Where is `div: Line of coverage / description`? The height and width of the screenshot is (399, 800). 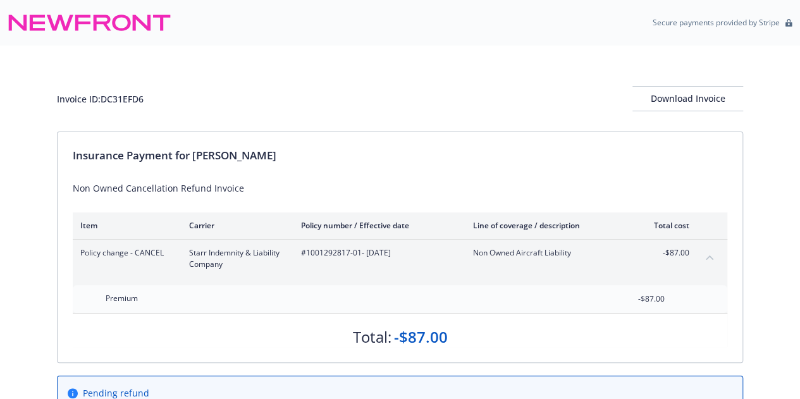
div: Line of coverage / description is located at coordinates (547, 225).